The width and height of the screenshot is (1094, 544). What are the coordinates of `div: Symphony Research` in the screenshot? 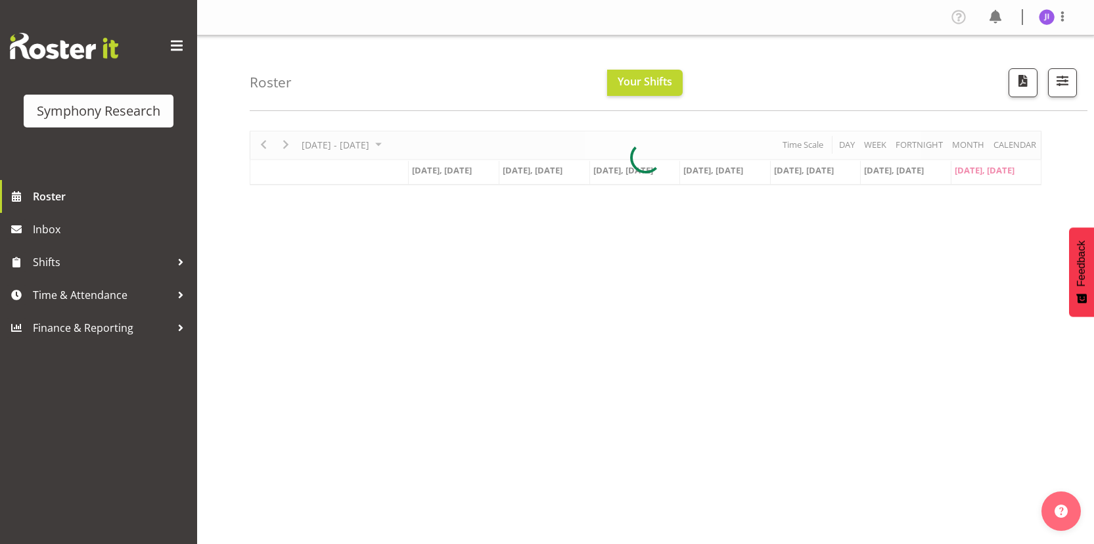 It's located at (99, 111).